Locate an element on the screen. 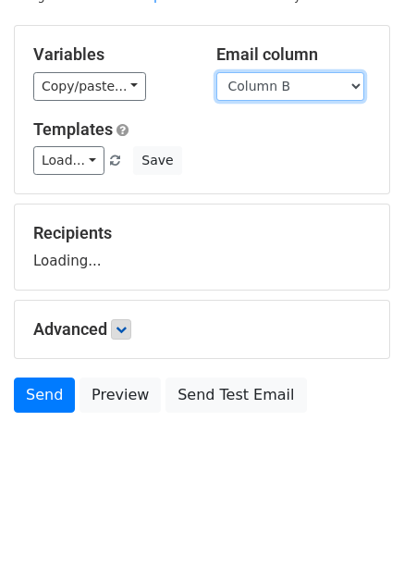  button: Save is located at coordinates (157, 160).